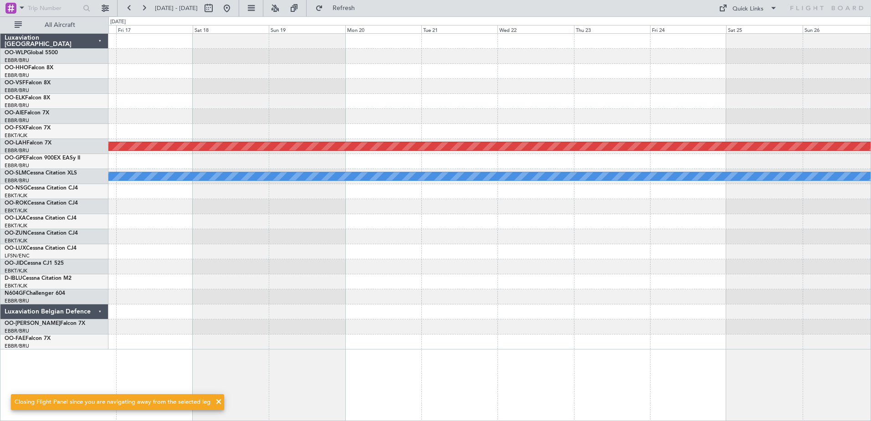 The width and height of the screenshot is (871, 421). What do you see at coordinates (15, 293) in the screenshot?
I see `span: N604GF` at bounding box center [15, 293].